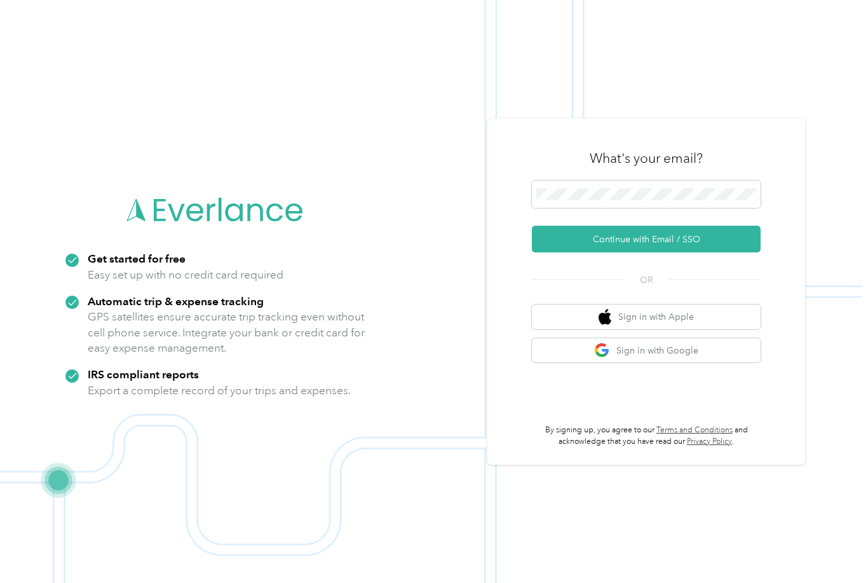 This screenshot has height=583, width=868. Describe the element at coordinates (646, 239) in the screenshot. I see `button: Continue with Email / SSO` at that location.